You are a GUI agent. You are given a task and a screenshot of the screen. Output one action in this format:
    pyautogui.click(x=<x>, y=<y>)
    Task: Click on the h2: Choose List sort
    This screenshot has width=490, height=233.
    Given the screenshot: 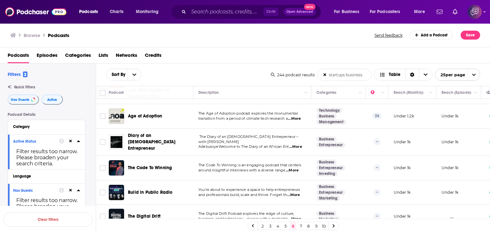 What is the action you would take?
    pyautogui.click(x=124, y=75)
    